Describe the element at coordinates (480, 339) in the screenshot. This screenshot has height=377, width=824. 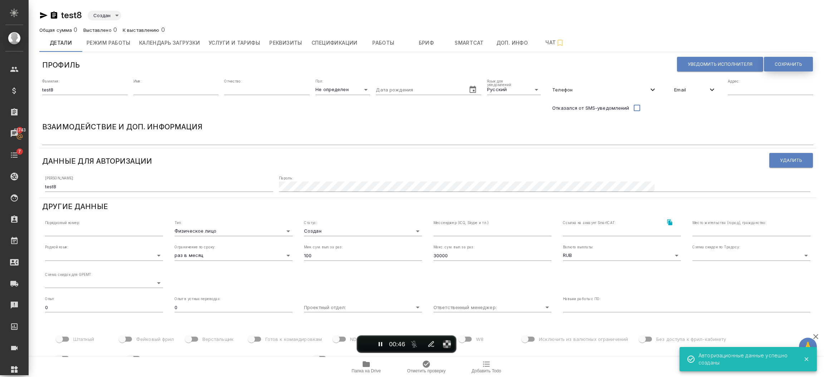
I see `span: W8` at that location.